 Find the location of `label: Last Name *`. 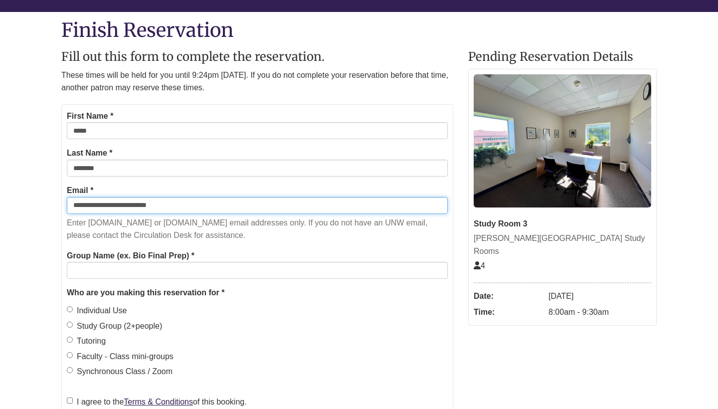

label: Last Name * is located at coordinates (90, 153).